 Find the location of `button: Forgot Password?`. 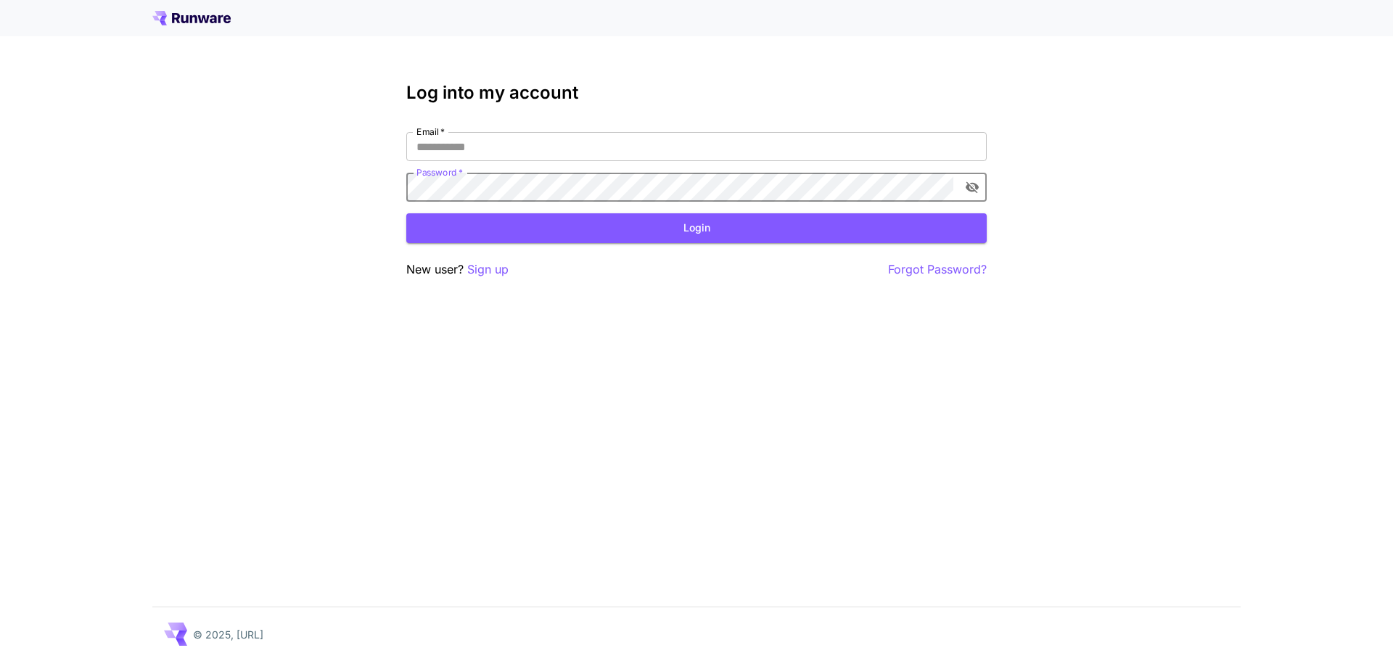

button: Forgot Password? is located at coordinates (937, 269).